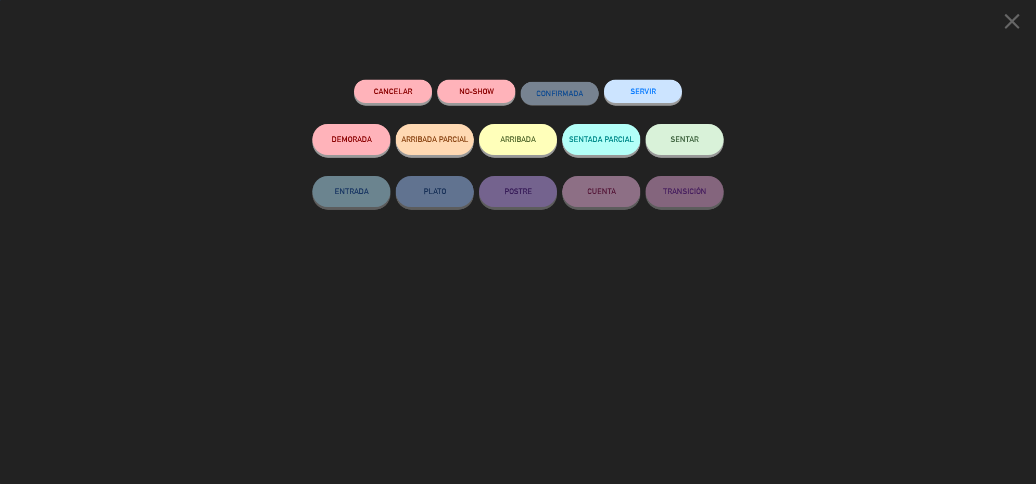 This screenshot has height=484, width=1036. Describe the element at coordinates (685, 139) in the screenshot. I see `span: SENTAR` at that location.